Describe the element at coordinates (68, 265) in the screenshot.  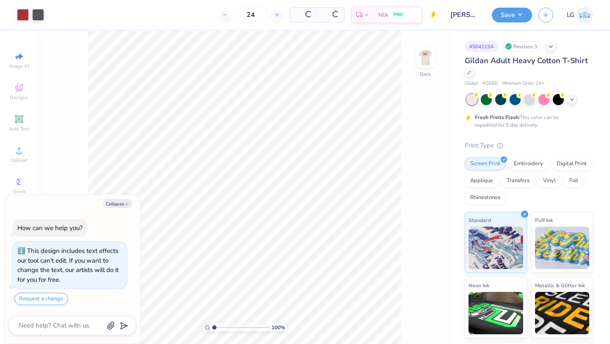
I see `div: This design includes text effects our tool can't edit. If you want to change the text, our artist...` at that location.